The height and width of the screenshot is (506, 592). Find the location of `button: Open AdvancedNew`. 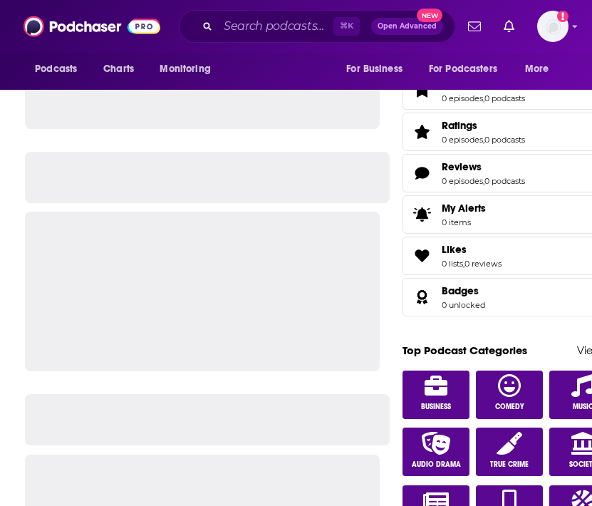

button: Open AdvancedNew is located at coordinates (407, 26).